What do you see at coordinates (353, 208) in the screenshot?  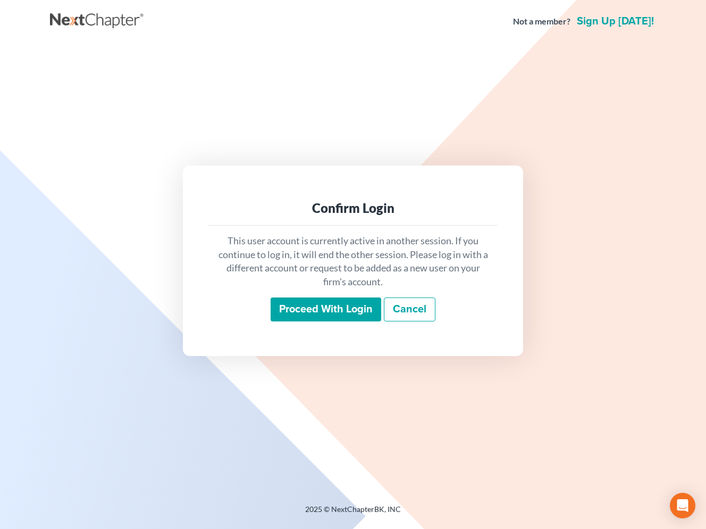 I see `div: Confirm Login` at bounding box center [353, 208].